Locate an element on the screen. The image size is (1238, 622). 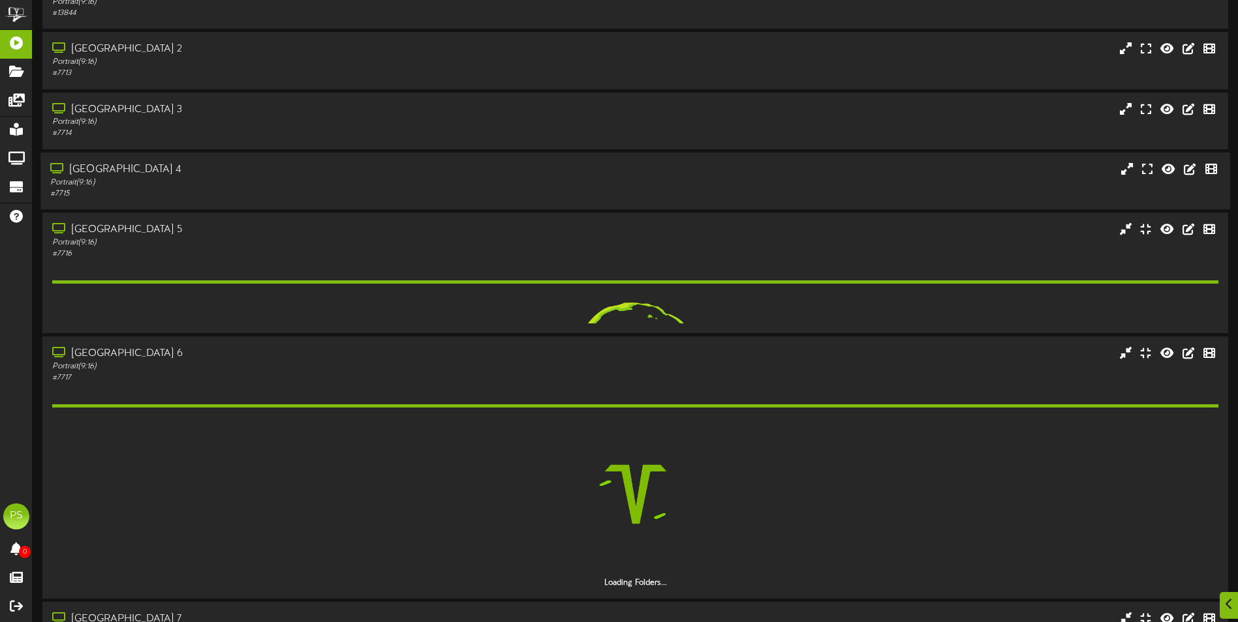
div: # 7717 is located at coordinates (289, 378).